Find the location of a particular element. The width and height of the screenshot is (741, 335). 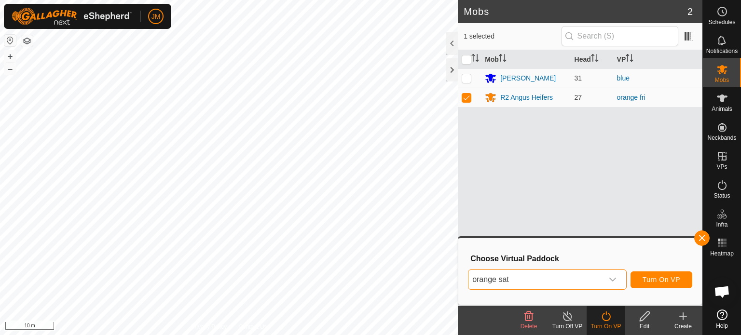

div: Create is located at coordinates (683, 327).